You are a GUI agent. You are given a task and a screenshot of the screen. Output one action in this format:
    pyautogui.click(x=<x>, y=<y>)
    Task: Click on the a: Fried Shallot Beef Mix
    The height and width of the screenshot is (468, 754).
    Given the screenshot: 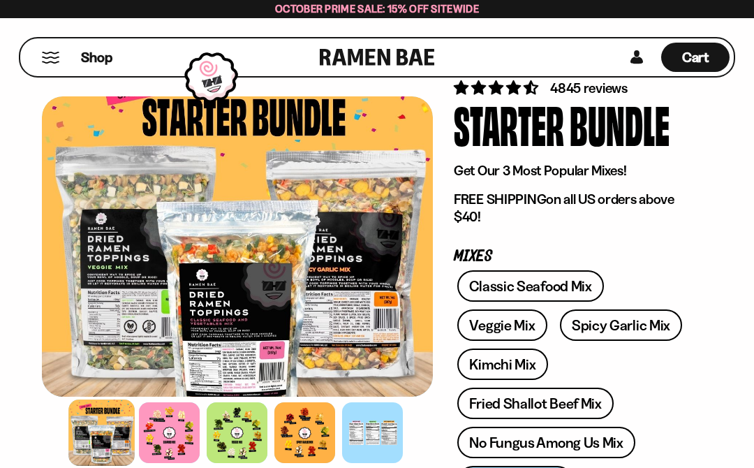 What is the action you would take?
    pyautogui.click(x=535, y=403)
    